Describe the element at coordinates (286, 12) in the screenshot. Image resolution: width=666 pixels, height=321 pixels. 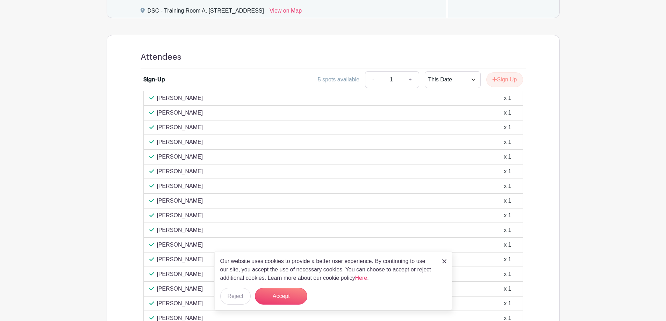
I see `a: View on Map` at that location.